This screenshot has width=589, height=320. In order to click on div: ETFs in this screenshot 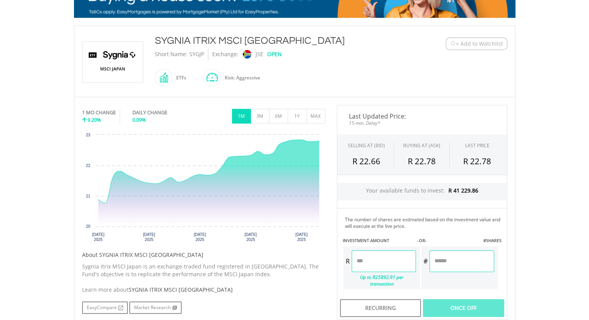, I will do `click(179, 78)`.